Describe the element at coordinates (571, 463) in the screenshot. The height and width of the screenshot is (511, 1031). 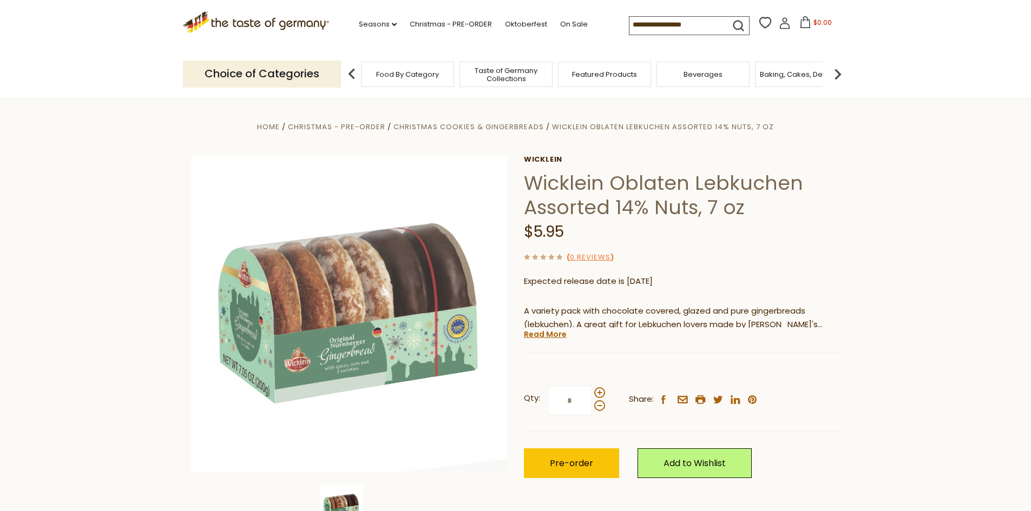
I see `button: Pre-order` at that location.